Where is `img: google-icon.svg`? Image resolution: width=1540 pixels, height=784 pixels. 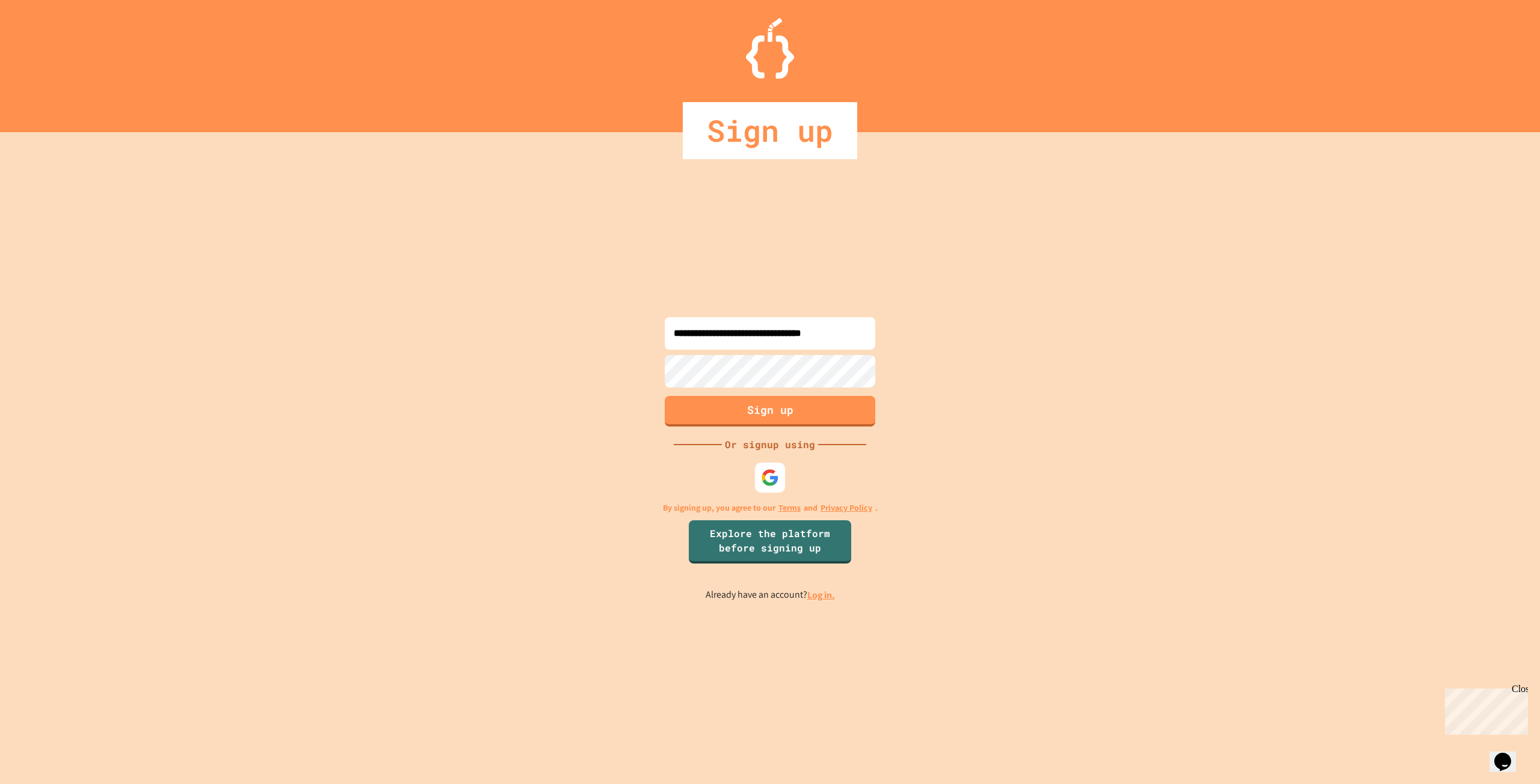
img: google-icon.svg is located at coordinates (770, 478).